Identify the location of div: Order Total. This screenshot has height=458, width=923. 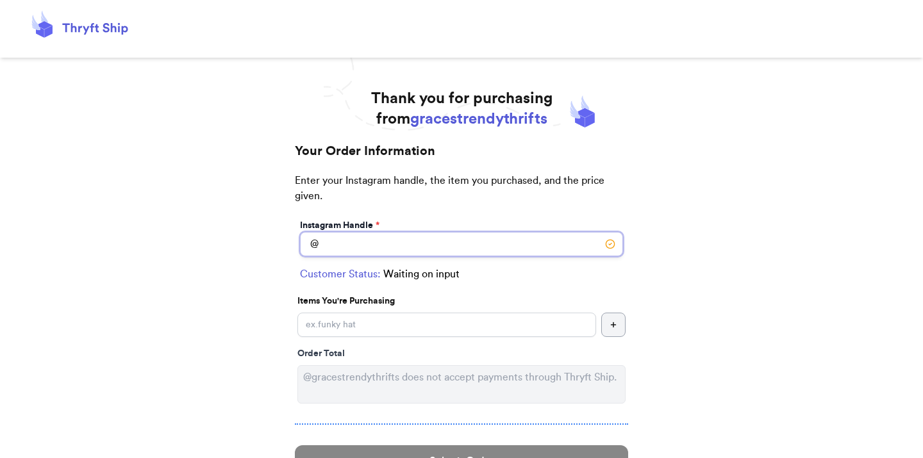
(462, 354).